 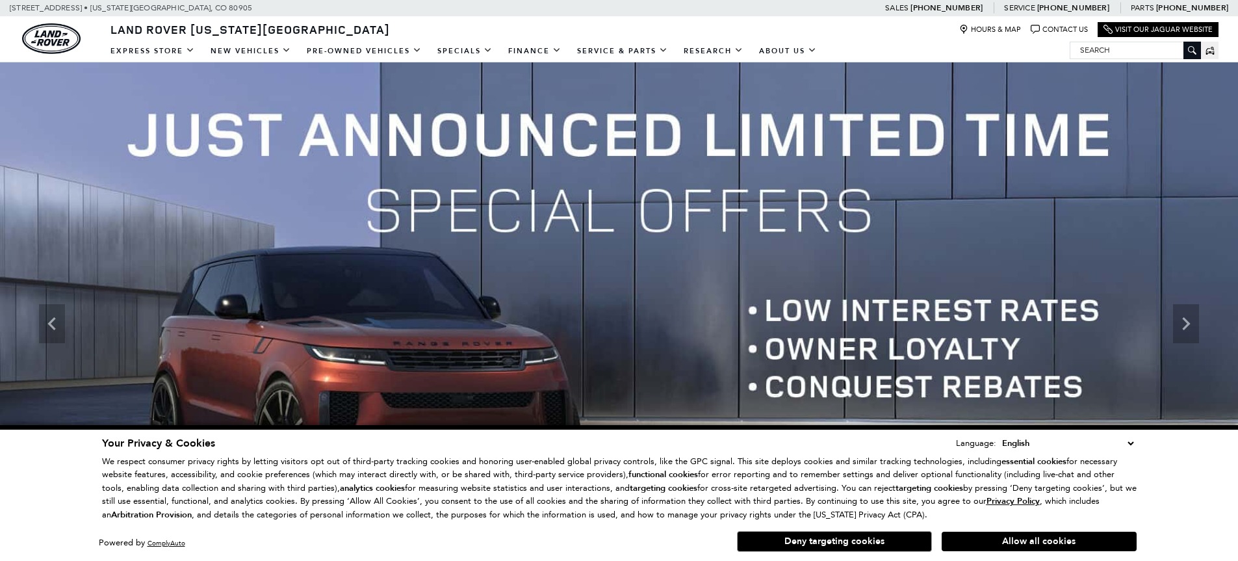 I want to click on span: Parts, so click(x=1142, y=8).